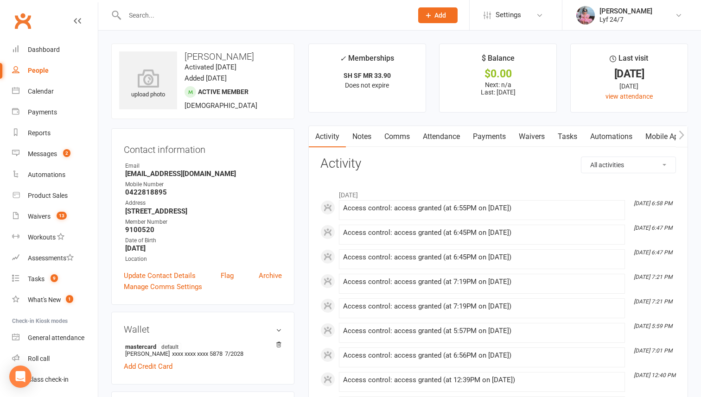 Image resolution: width=701 pixels, height=397 pixels. Describe the element at coordinates (38, 359) in the screenshot. I see `div: Roll call` at that location.